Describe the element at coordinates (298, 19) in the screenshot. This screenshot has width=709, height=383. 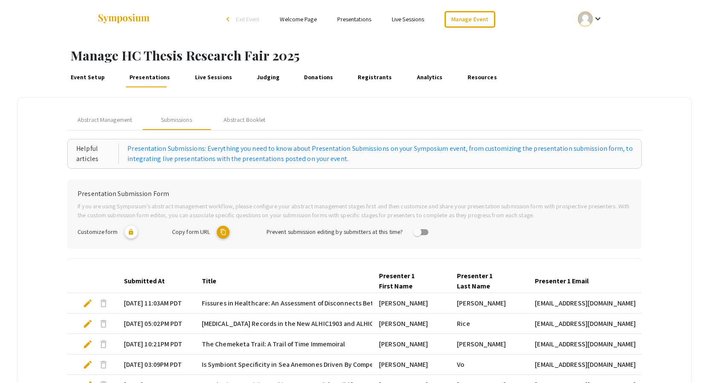
I see `a: Welcome Page` at that location.